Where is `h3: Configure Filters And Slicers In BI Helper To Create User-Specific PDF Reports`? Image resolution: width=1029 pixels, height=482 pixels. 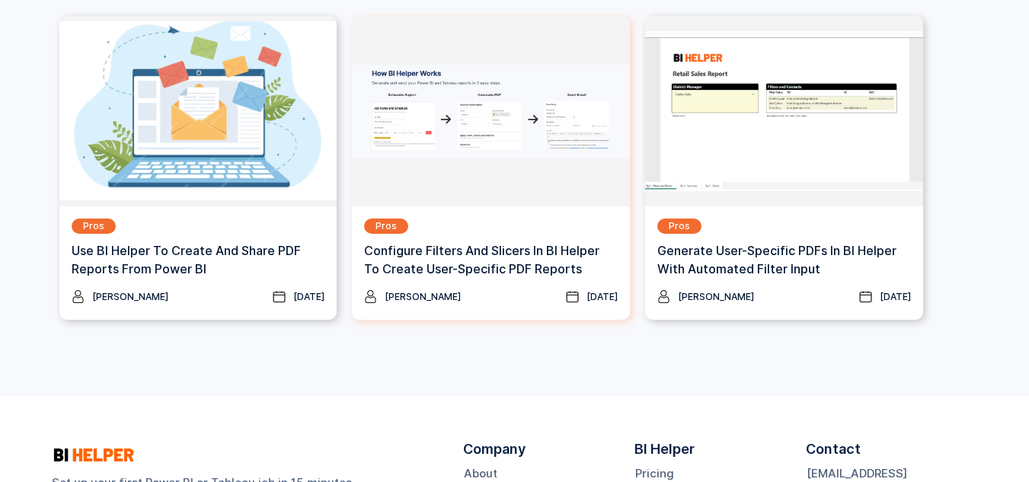 h3: Configure Filters And Slicers In BI Helper To Create User-Specific PDF Reports is located at coordinates (490, 260).